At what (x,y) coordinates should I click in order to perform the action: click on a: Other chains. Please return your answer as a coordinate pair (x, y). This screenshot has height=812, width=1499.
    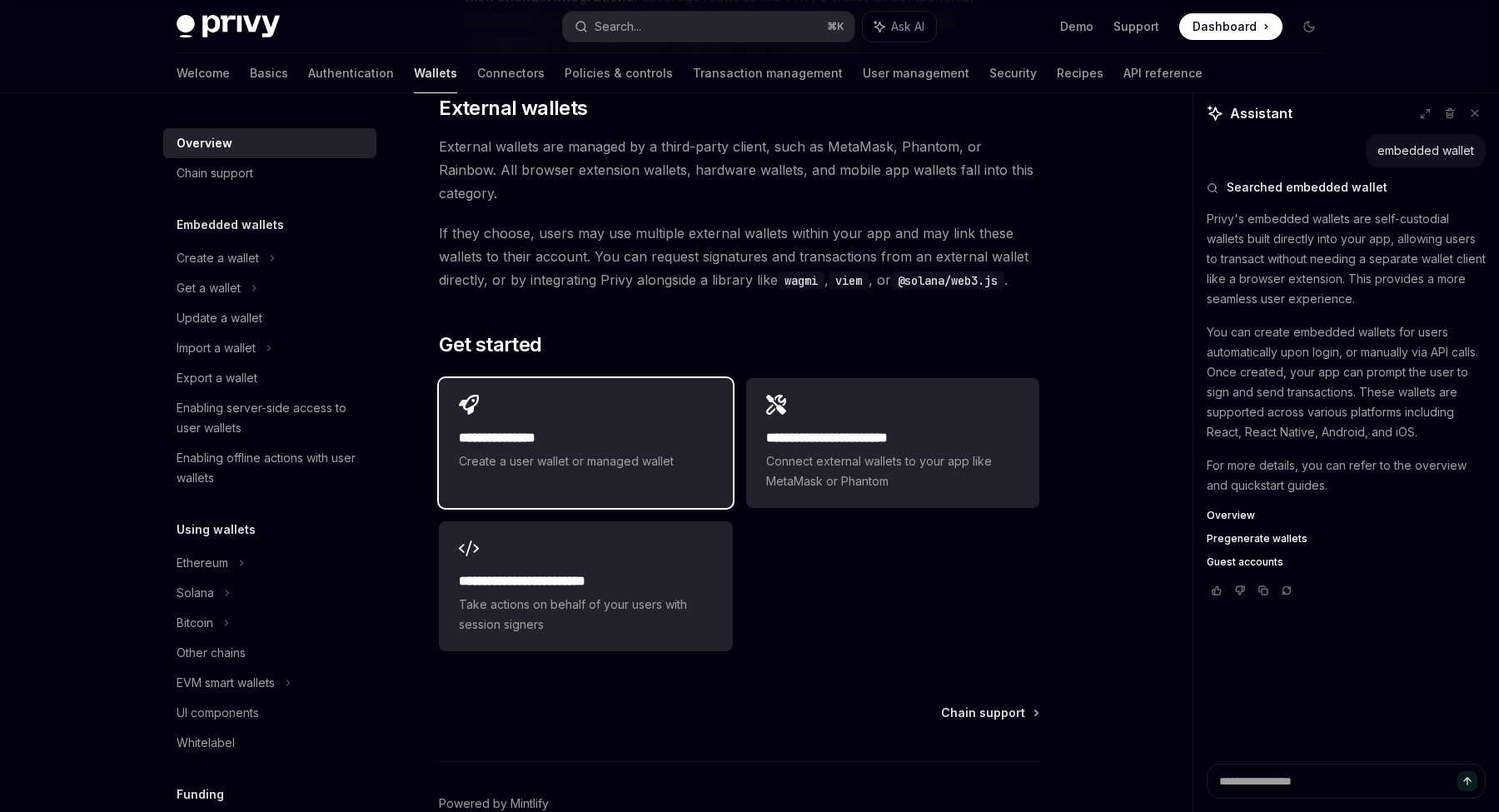
    Looking at the image, I should click on (270, 653).